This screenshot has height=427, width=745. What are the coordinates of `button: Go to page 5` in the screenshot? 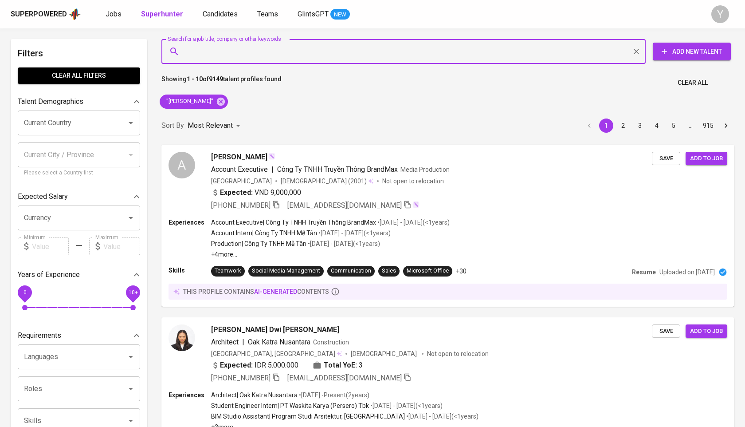 It's located at (674, 126).